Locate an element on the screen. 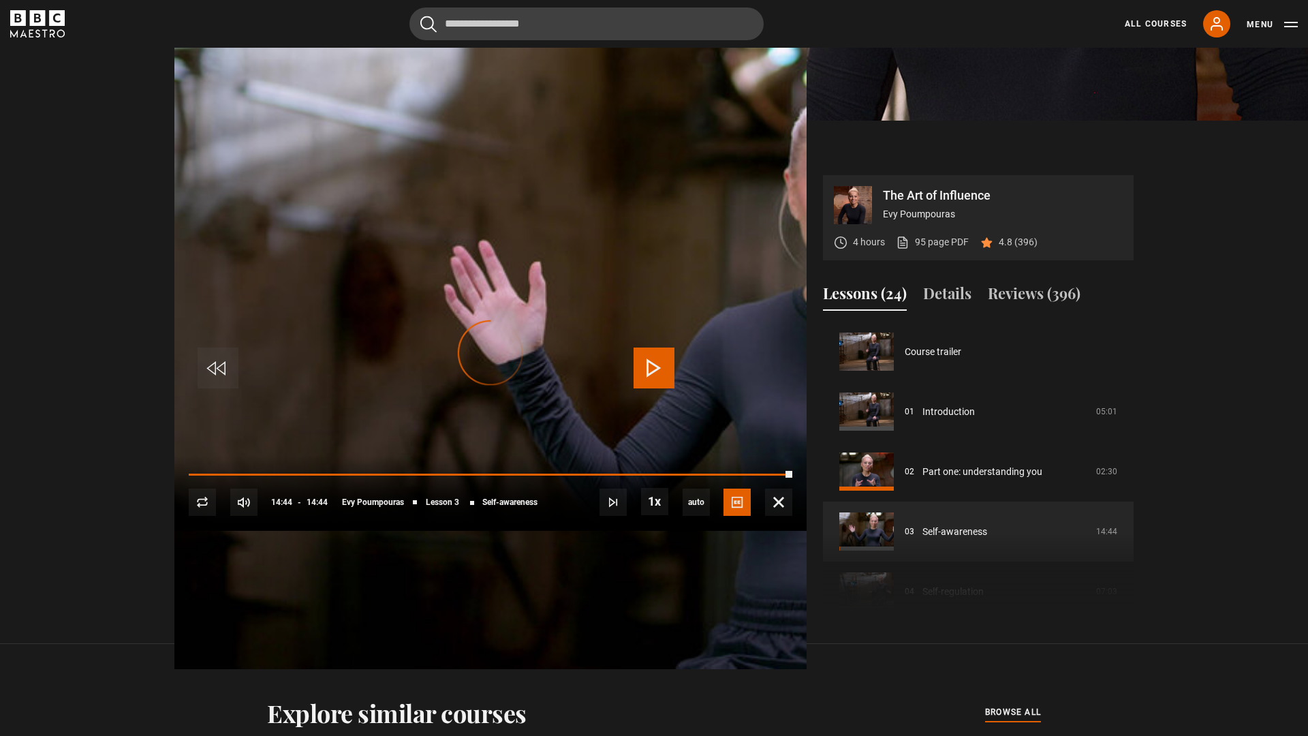  a: Self-awareness is located at coordinates (954, 531).